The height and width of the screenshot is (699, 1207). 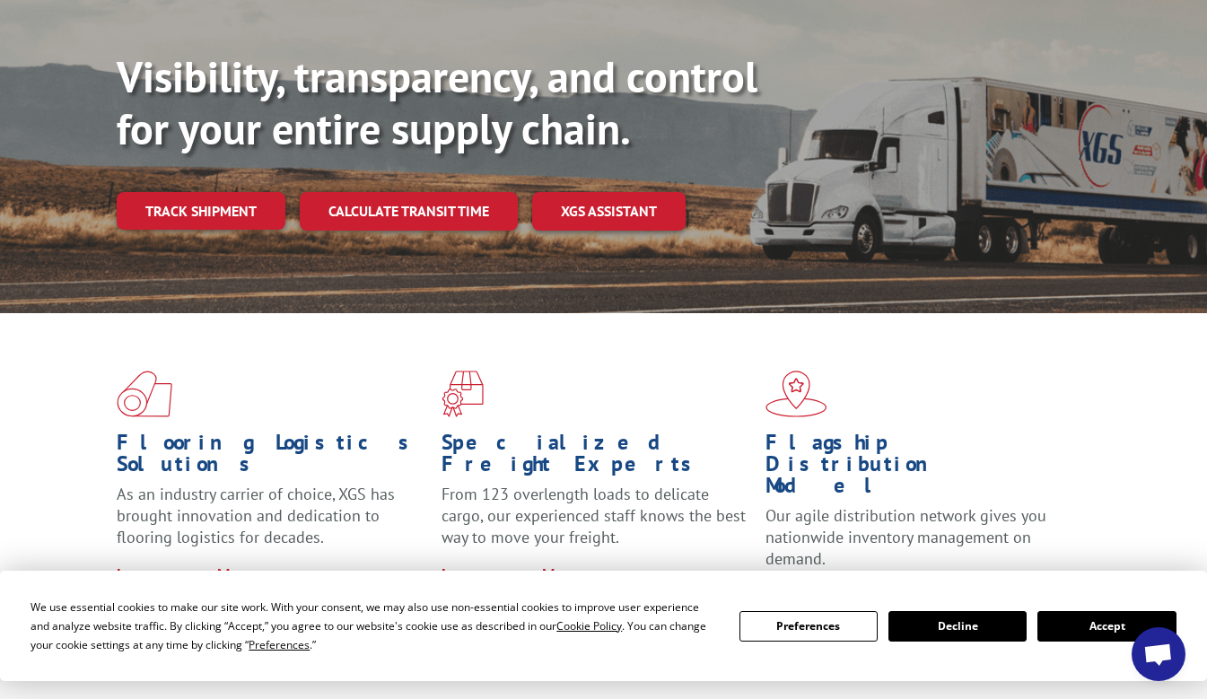 What do you see at coordinates (437, 102) in the screenshot?
I see `b: Visibility, transparency, and control for your entire supply chain.` at bounding box center [437, 102].